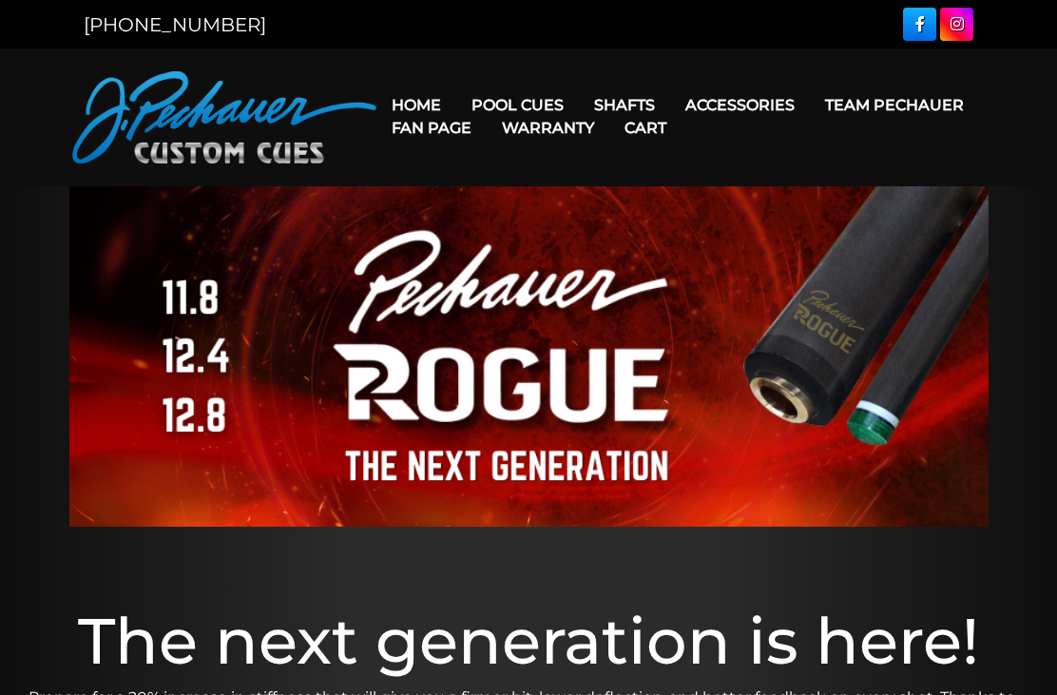 The width and height of the screenshot is (1057, 695). I want to click on a: Pool Cues, so click(517, 105).